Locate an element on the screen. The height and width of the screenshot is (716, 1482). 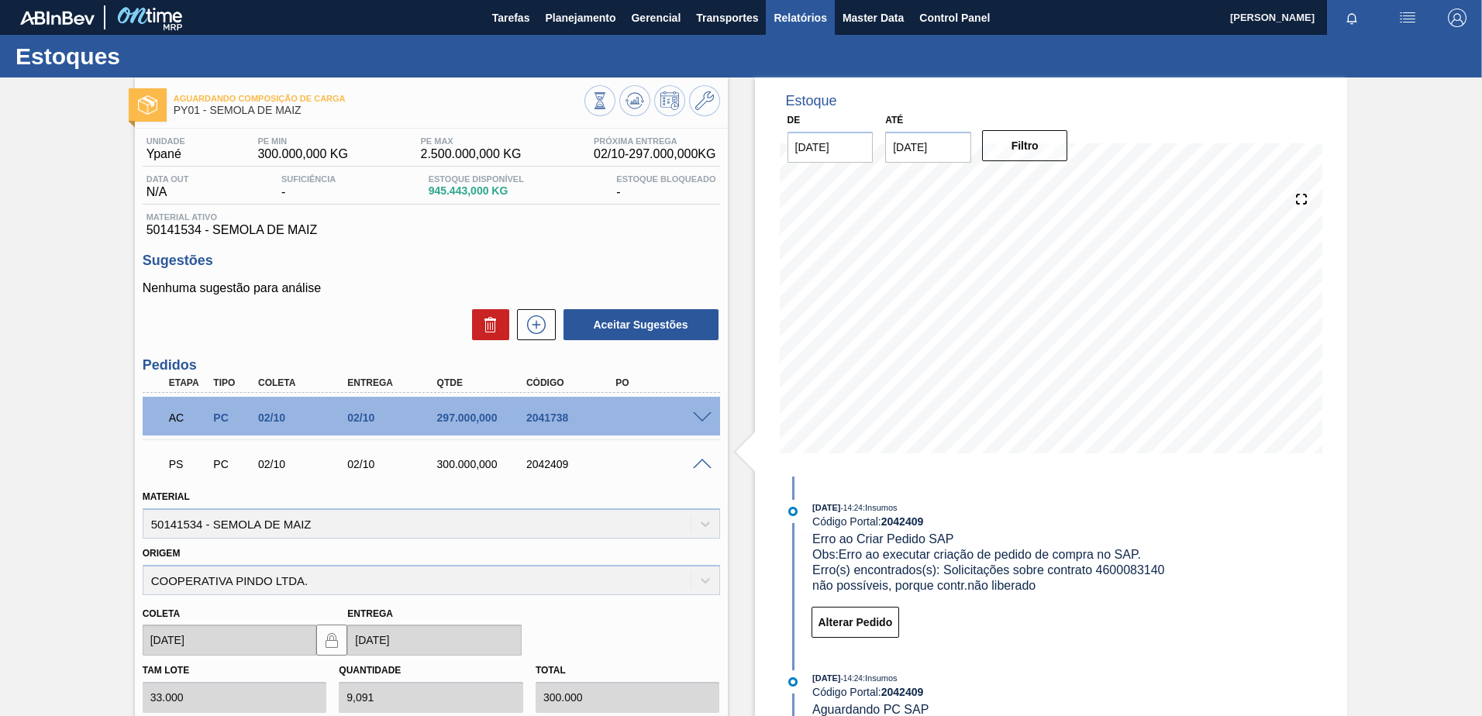
img: Logout is located at coordinates (1458, 18).